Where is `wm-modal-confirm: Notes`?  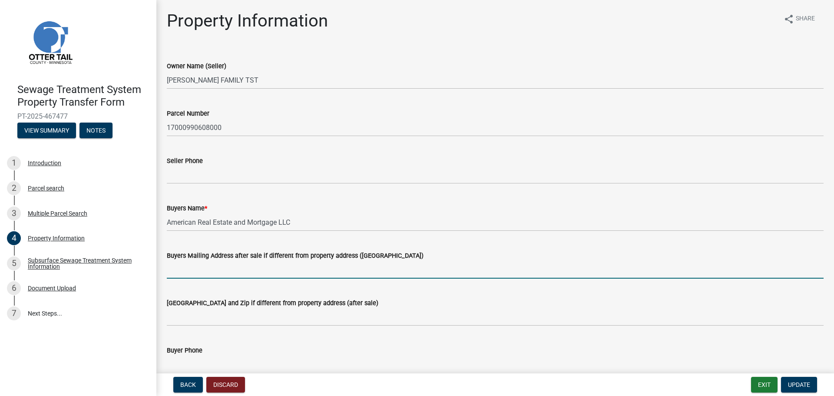 wm-modal-confirm: Notes is located at coordinates (96, 131).